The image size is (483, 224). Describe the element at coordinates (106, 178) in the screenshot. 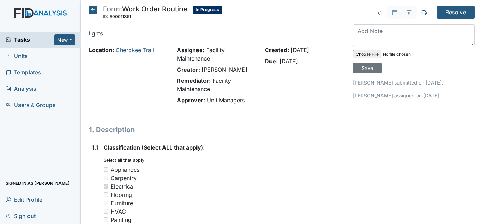

I see `input: Carpentry` at that location.